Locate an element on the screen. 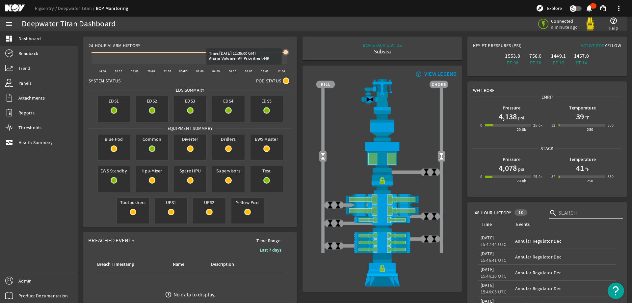  span: Health Summary is located at coordinates (36, 142).